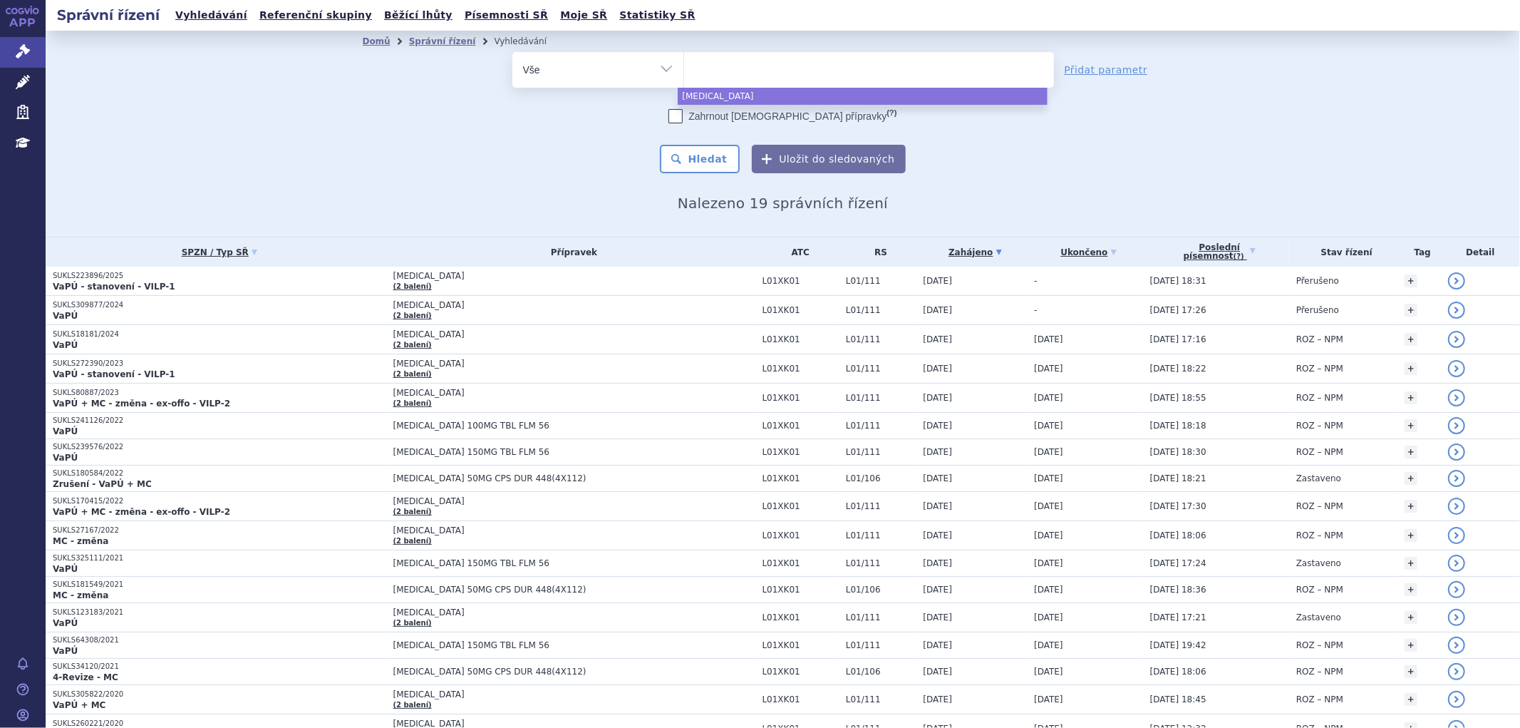  I want to click on a: Statistiky SŘ, so click(657, 15).